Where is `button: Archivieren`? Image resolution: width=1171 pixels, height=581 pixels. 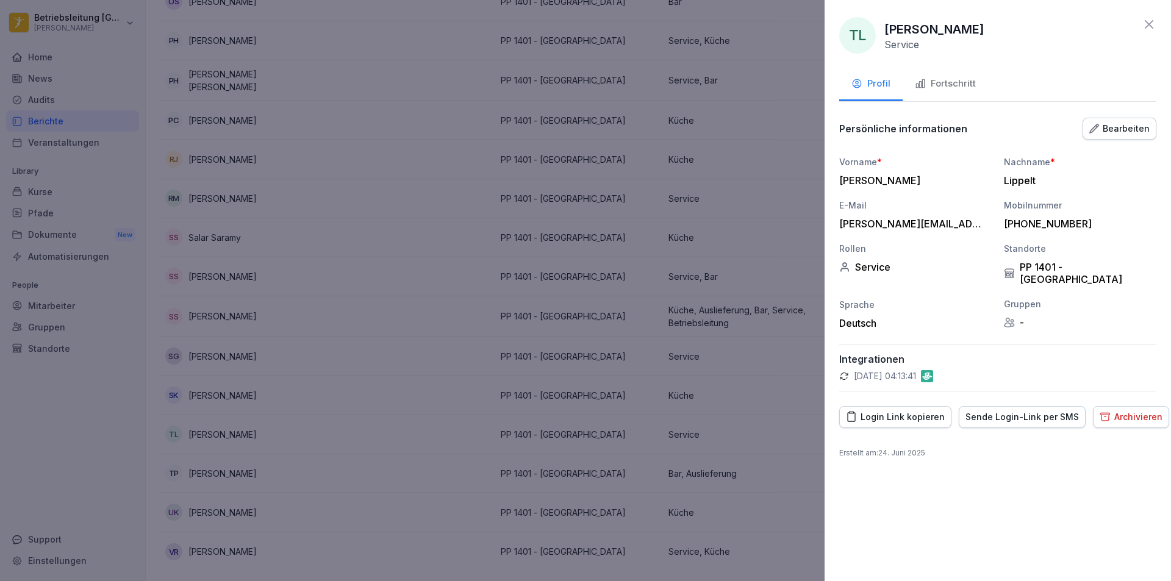 button: Archivieren is located at coordinates (1130, 417).